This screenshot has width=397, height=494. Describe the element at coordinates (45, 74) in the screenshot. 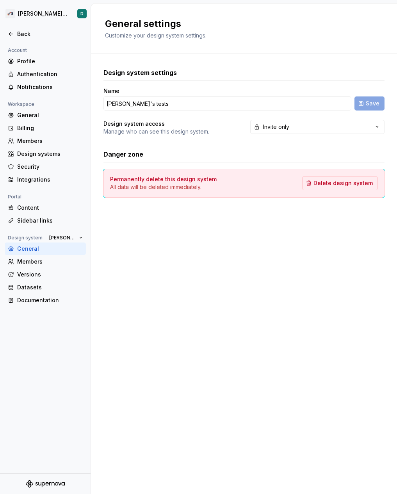

I see `a: Authentication` at that location.